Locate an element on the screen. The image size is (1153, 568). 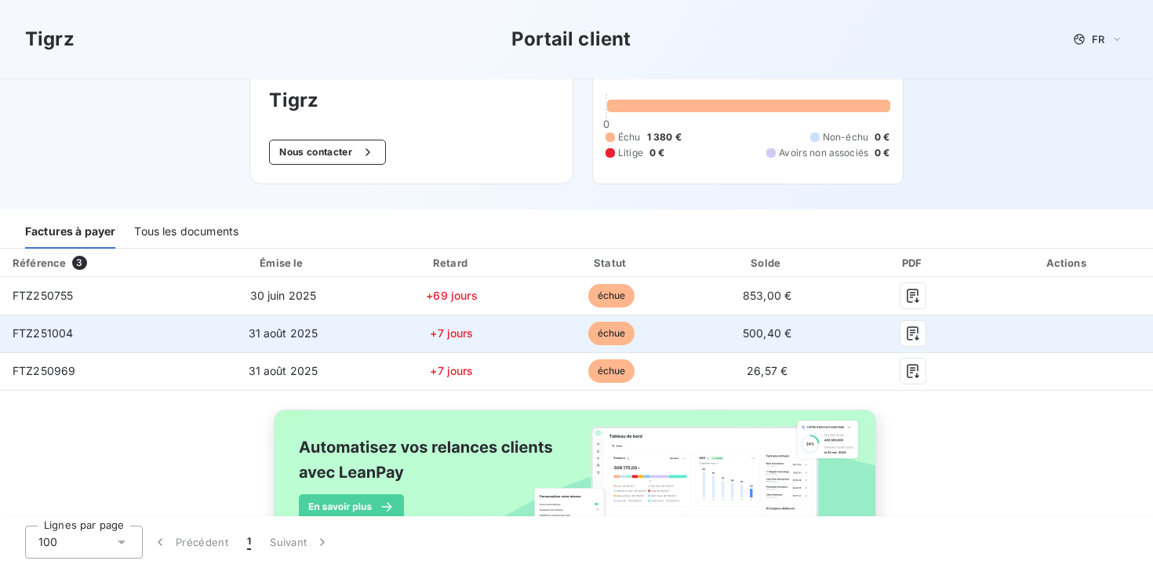
span: 0 is located at coordinates (606, 124).